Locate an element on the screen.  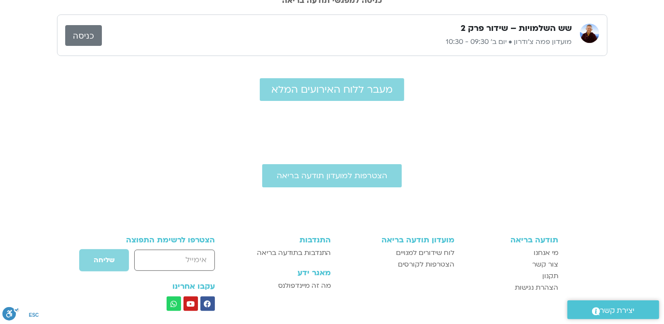
span: הצטרפות לקורסים is located at coordinates (426, 265).